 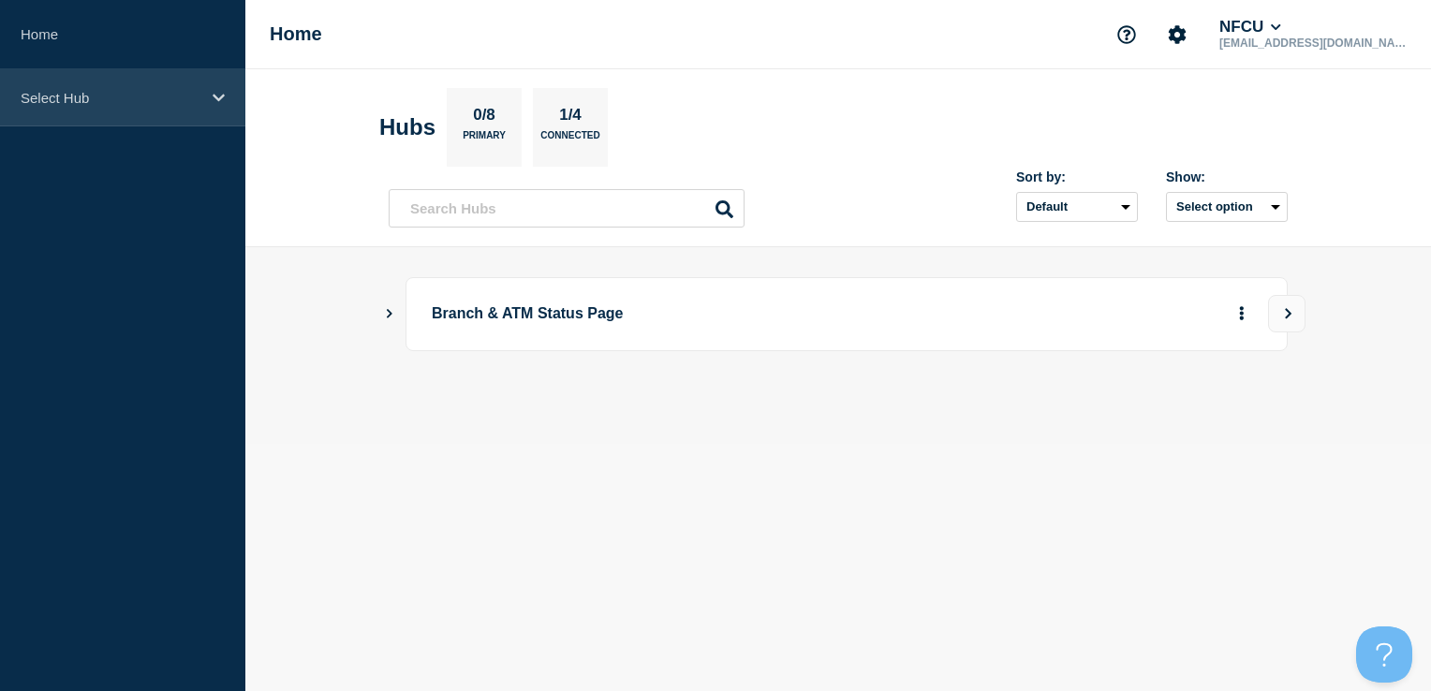 I want to click on h2: Hubs, so click(x=407, y=127).